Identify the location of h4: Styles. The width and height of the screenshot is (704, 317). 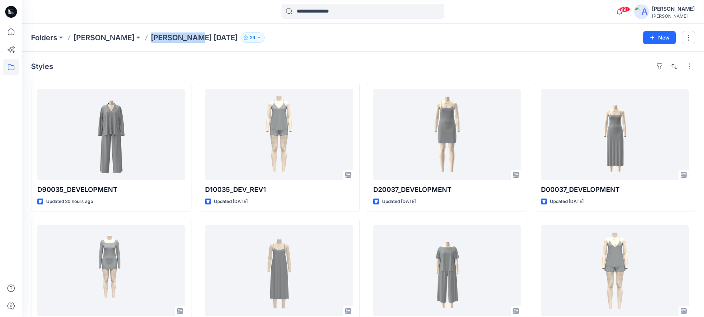
(42, 67).